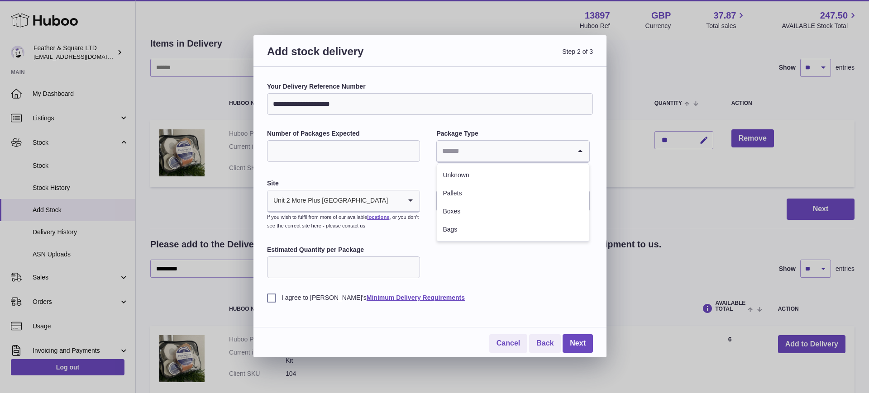 The height and width of the screenshot is (393, 869). I want to click on label: Your Delivery Reference Number, so click(430, 86).